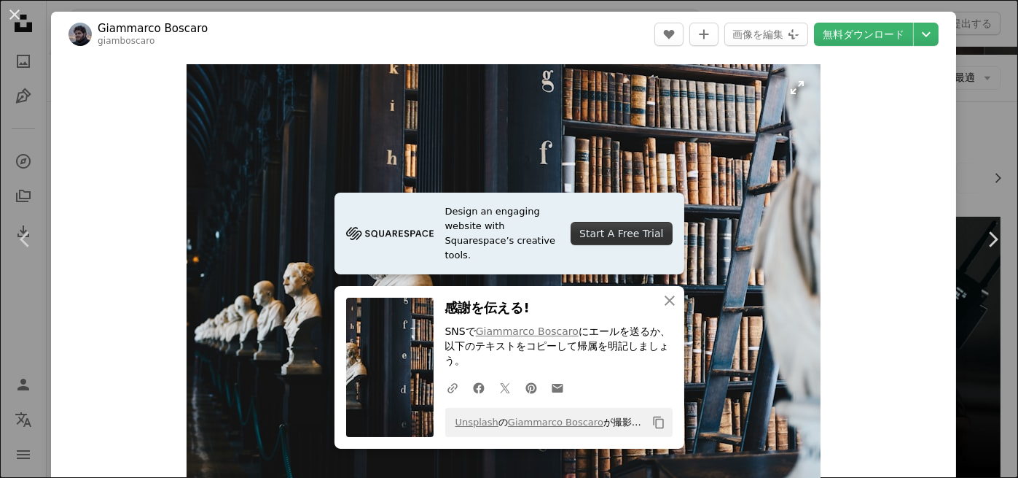 The height and width of the screenshot is (478, 1018). What do you see at coordinates (126, 41) in the screenshot?
I see `a: giamboscaro` at bounding box center [126, 41].